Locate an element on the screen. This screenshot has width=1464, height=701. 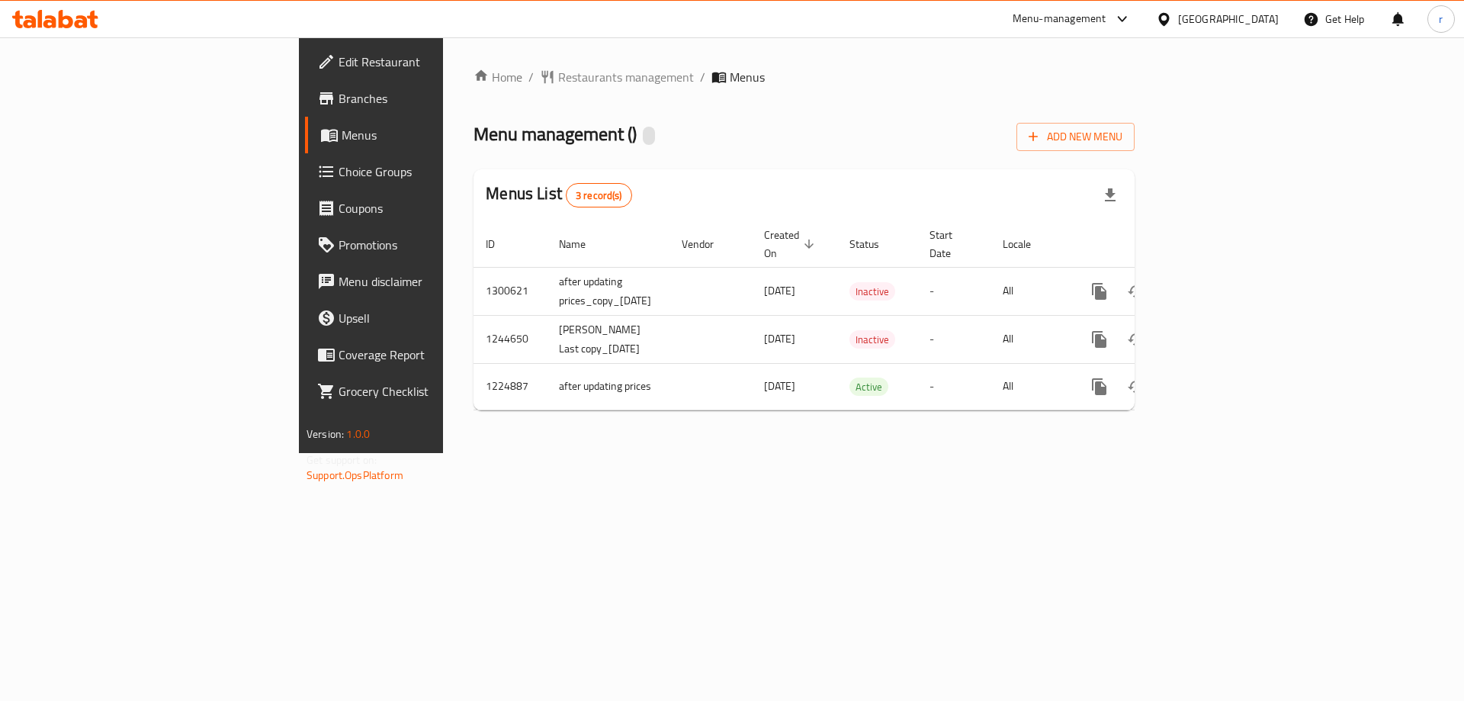
div: Export file is located at coordinates (1110, 195).